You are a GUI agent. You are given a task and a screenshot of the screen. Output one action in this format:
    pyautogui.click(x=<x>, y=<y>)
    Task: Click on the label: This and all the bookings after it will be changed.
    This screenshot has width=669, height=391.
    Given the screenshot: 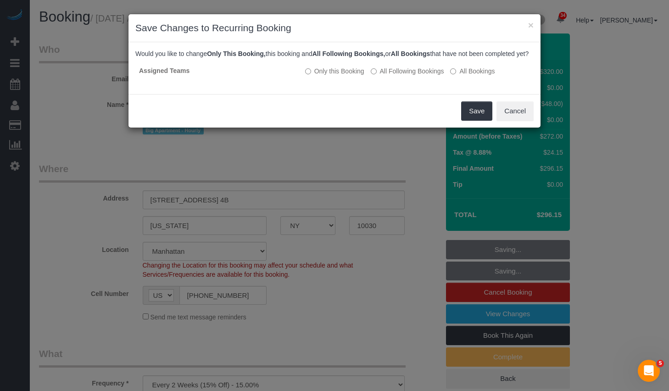 What is the action you would take?
    pyautogui.click(x=407, y=71)
    